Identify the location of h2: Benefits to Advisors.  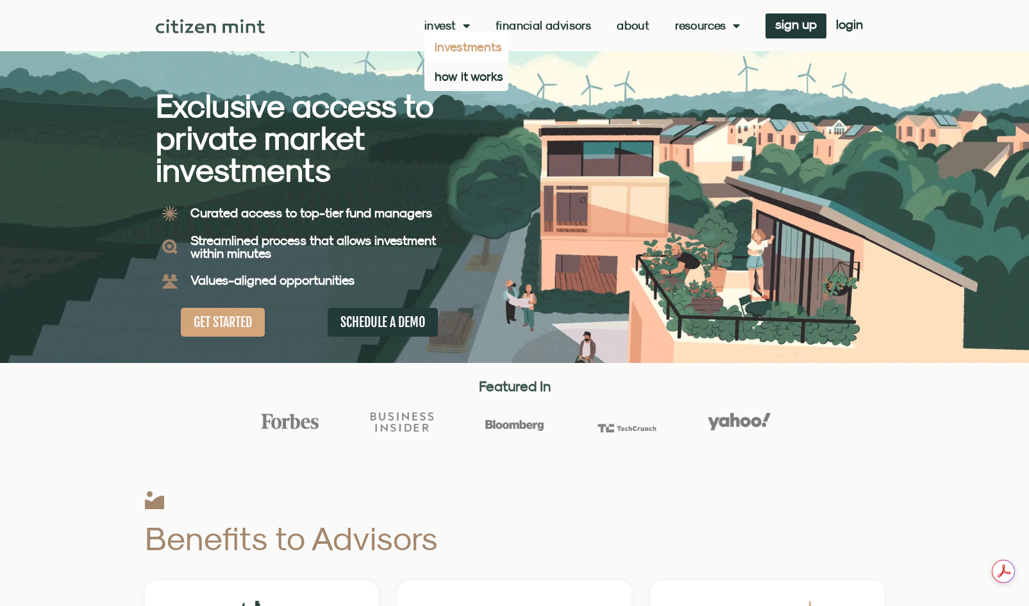
(386, 538).